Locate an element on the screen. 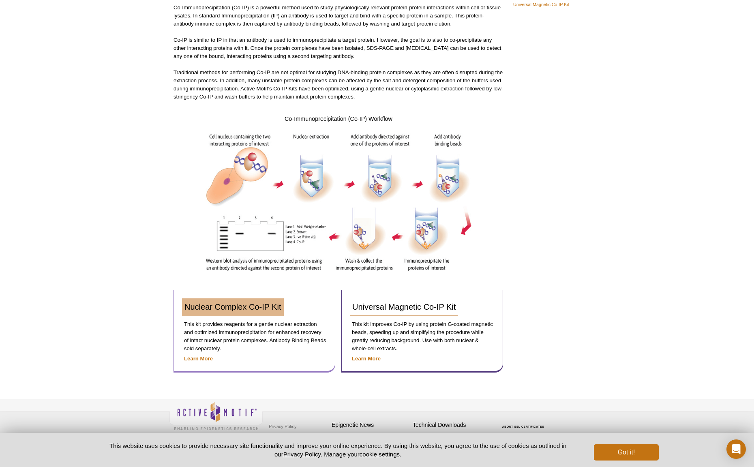  p: Get our brochures and newsletters, or request them by mail. is located at coordinates (451, 441).